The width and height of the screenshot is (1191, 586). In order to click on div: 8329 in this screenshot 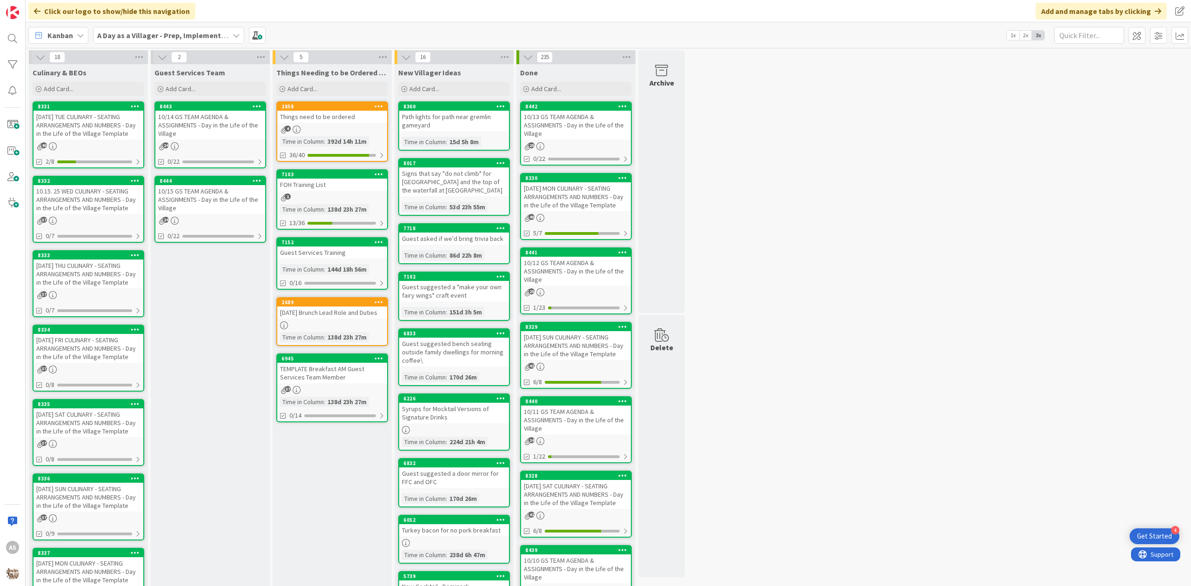, I will do `click(576, 327)`.